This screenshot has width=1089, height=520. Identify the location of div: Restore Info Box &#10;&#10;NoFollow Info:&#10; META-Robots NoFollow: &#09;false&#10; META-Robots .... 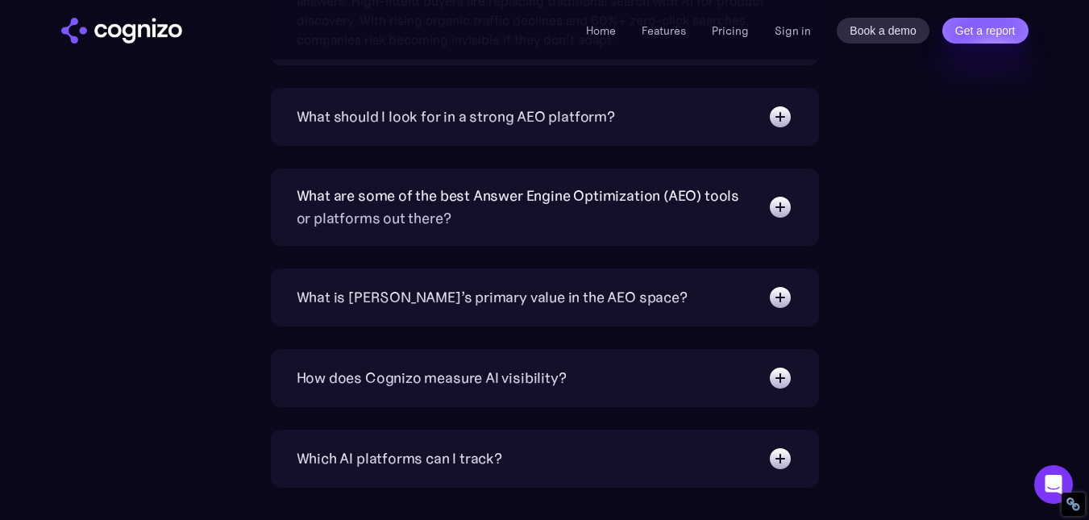
(1073, 504).